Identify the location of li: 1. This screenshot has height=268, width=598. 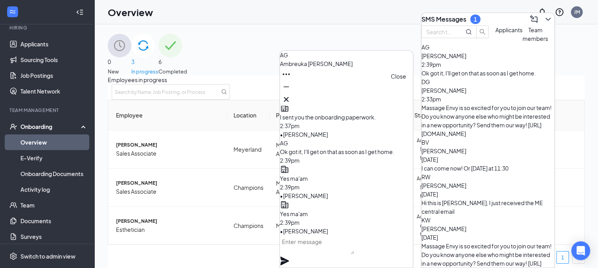
(563, 258).